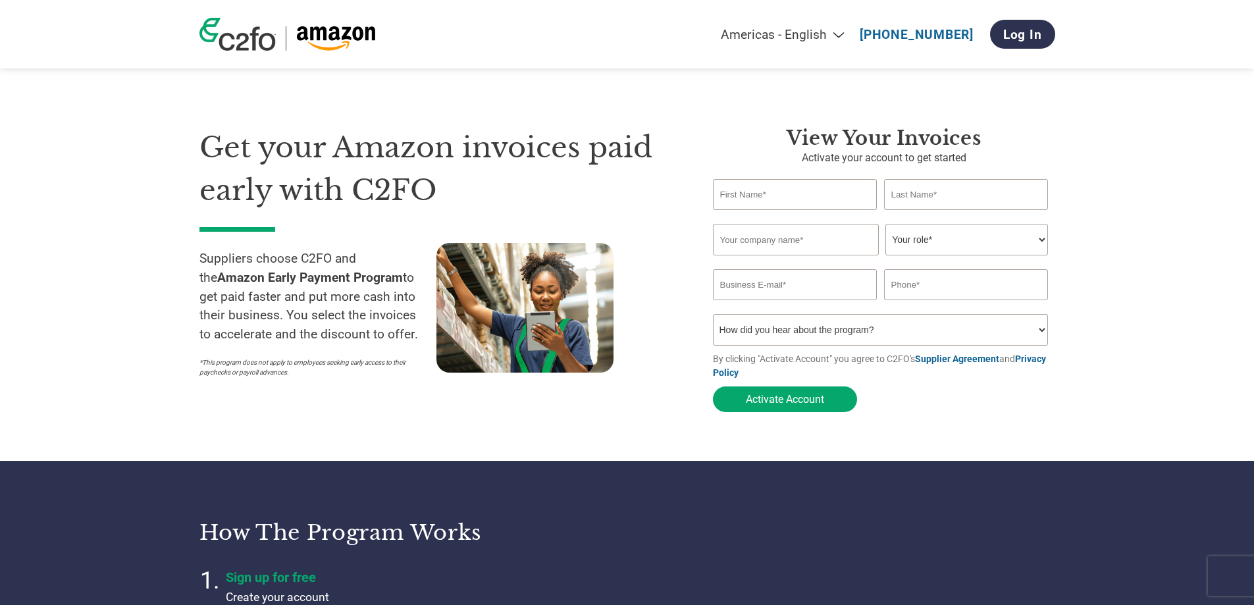 This screenshot has width=1254, height=605. I want to click on input: Your company name*, so click(796, 240).